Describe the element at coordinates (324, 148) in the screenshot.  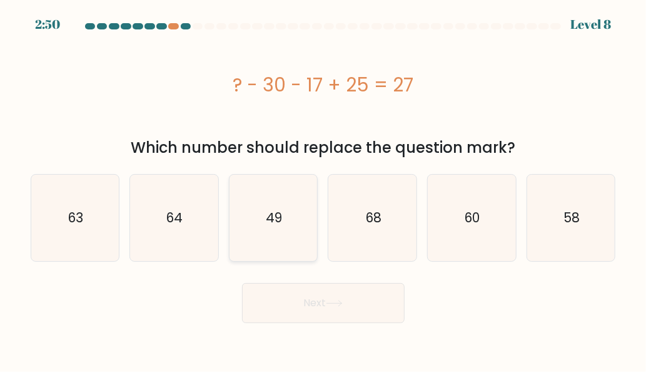
I see `div: Which number should replace the question mark?` at that location.